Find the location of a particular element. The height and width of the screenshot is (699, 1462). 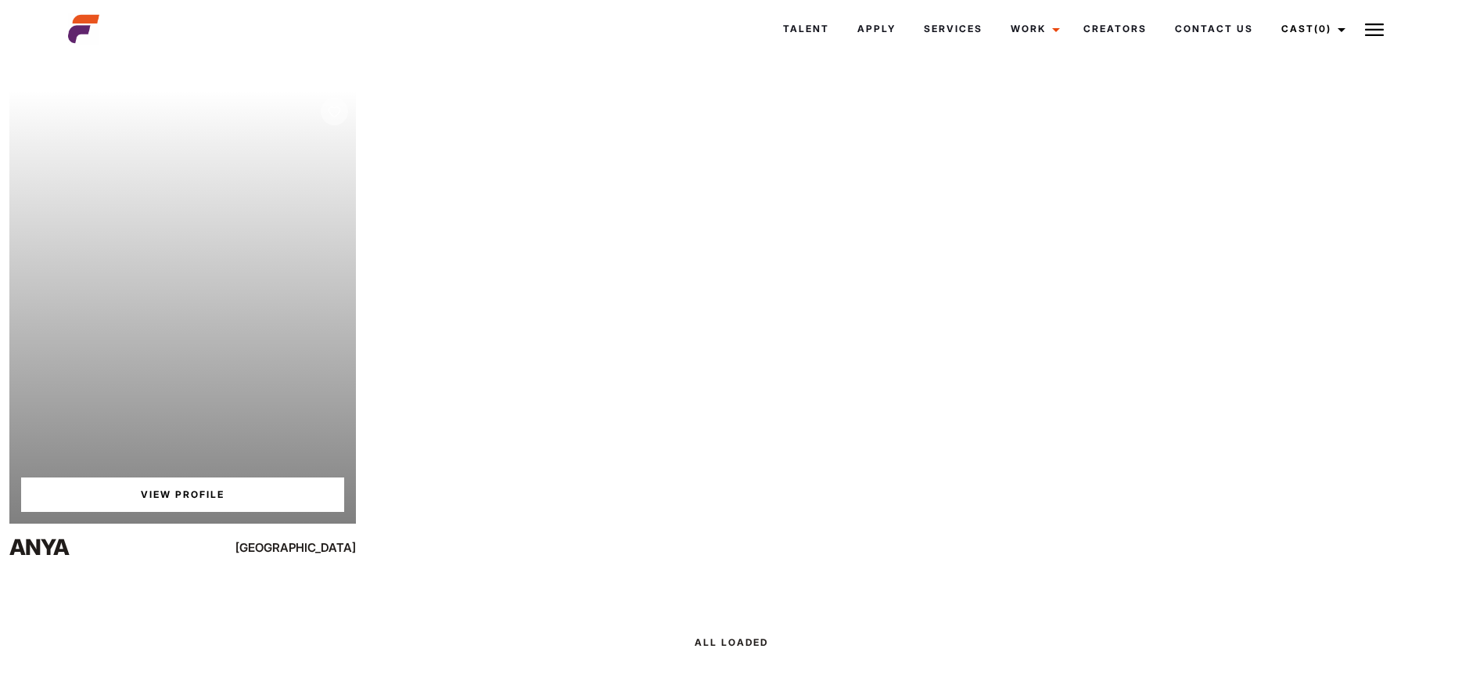

a: Cast(0) is located at coordinates (1311, 29).